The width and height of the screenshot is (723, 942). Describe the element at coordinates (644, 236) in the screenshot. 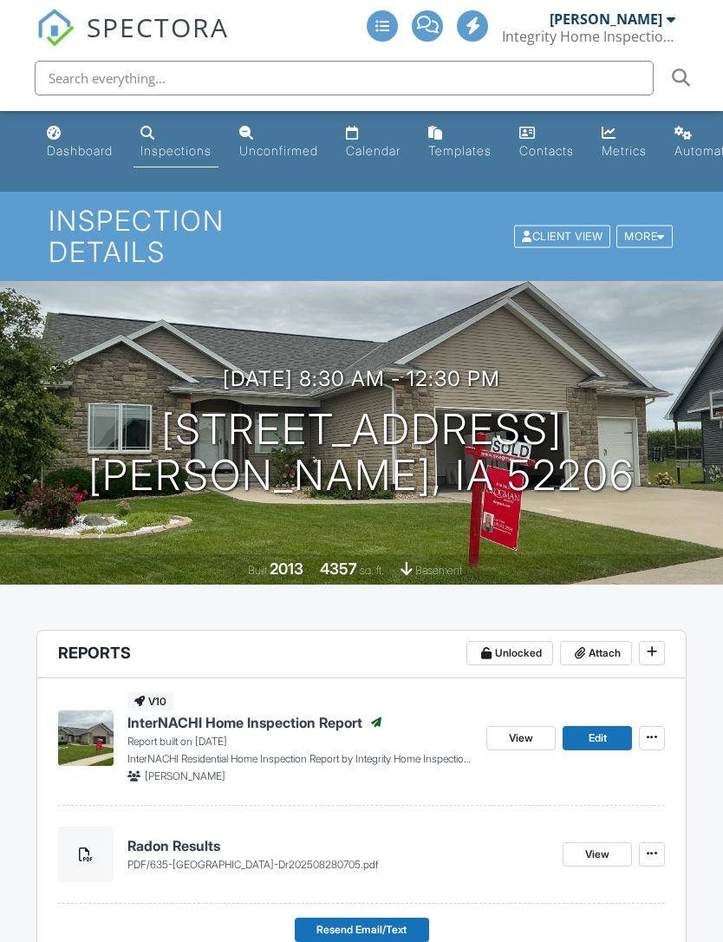

I see `div: More` at that location.